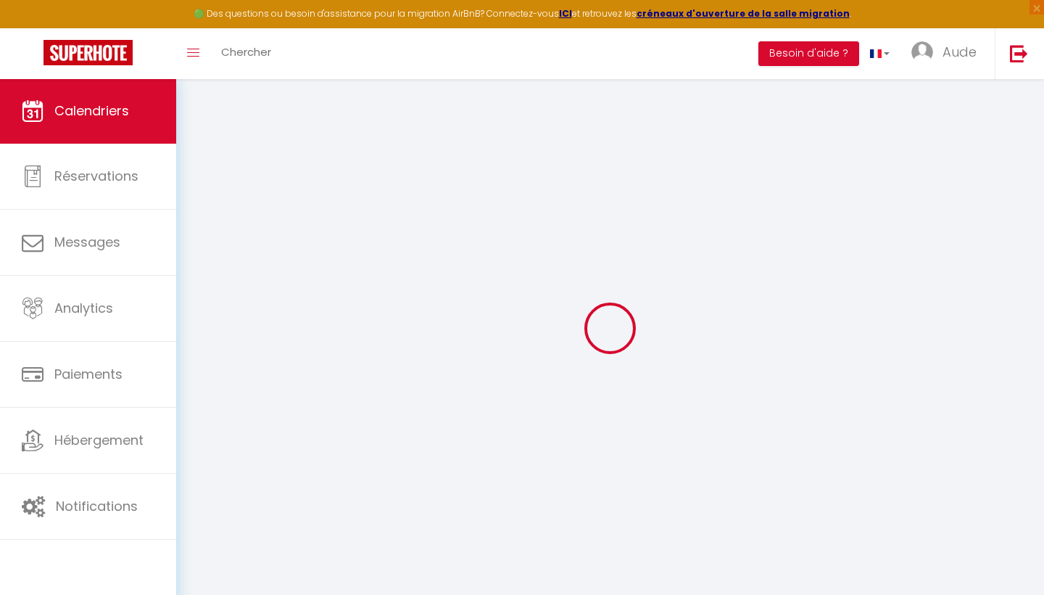 This screenshot has height=595, width=1044. I want to click on span: Analytics, so click(83, 308).